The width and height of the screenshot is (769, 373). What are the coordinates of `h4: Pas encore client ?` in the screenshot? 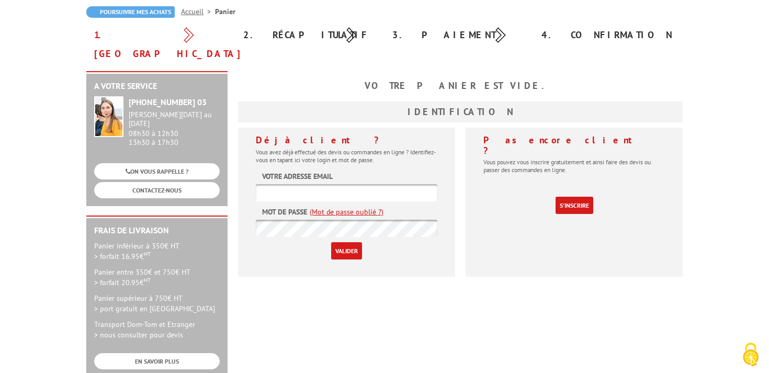 It's located at (574, 145).